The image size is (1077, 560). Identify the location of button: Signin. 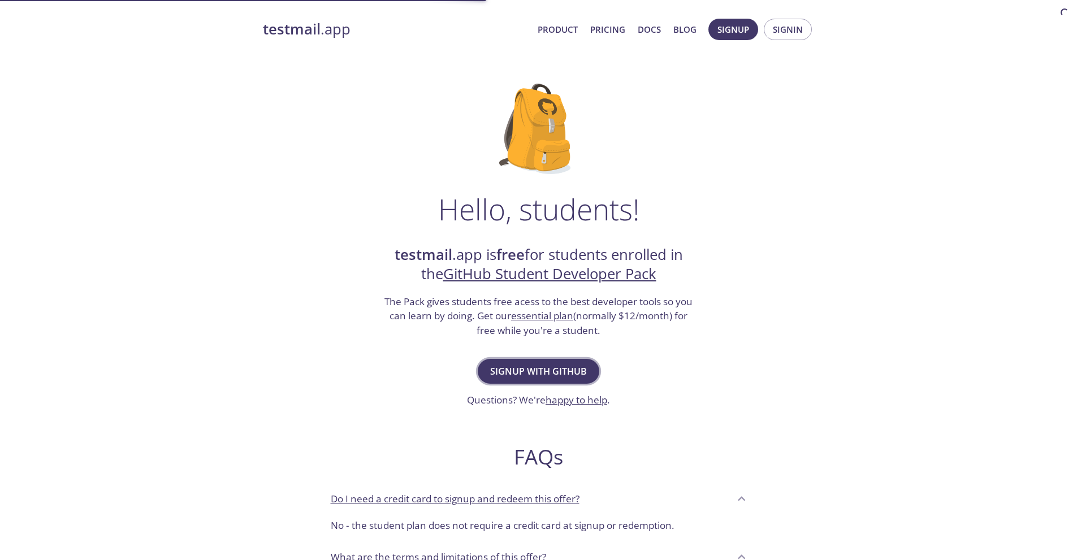
(787, 29).